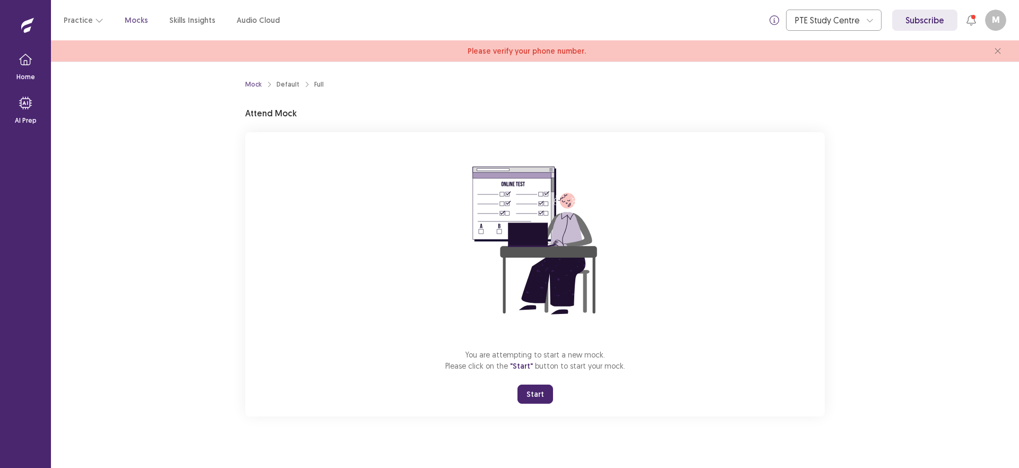 This screenshot has height=468, width=1019. I want to click on p: Home, so click(25, 77).